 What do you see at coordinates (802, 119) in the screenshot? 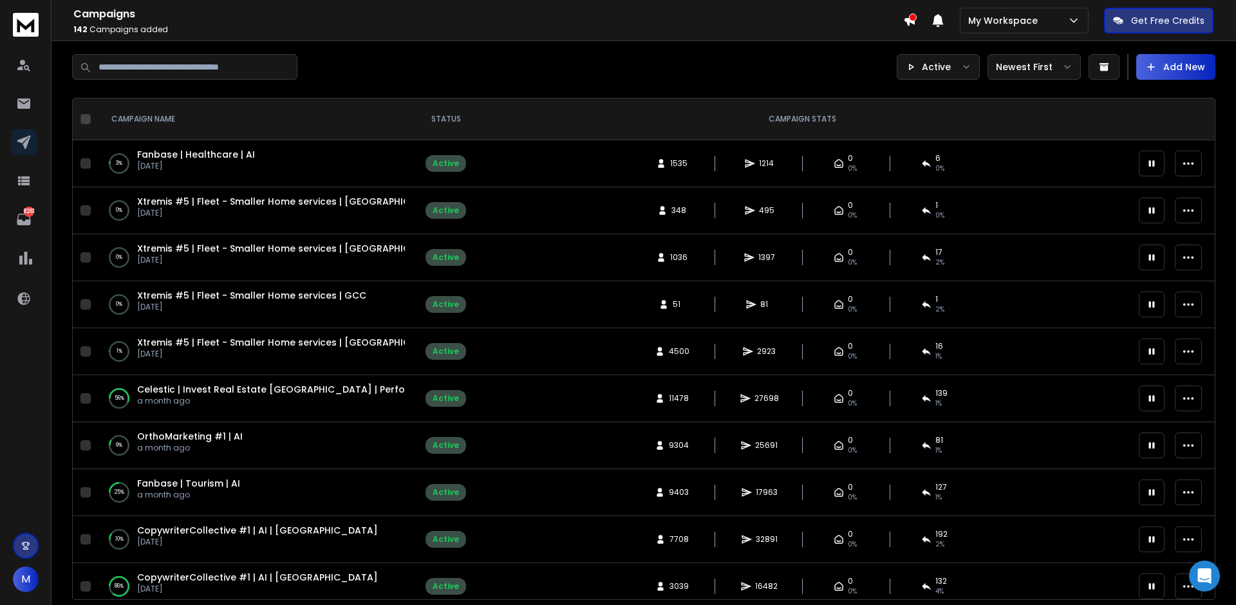
I see `th: CAMPAIGN STATS` at bounding box center [802, 119].